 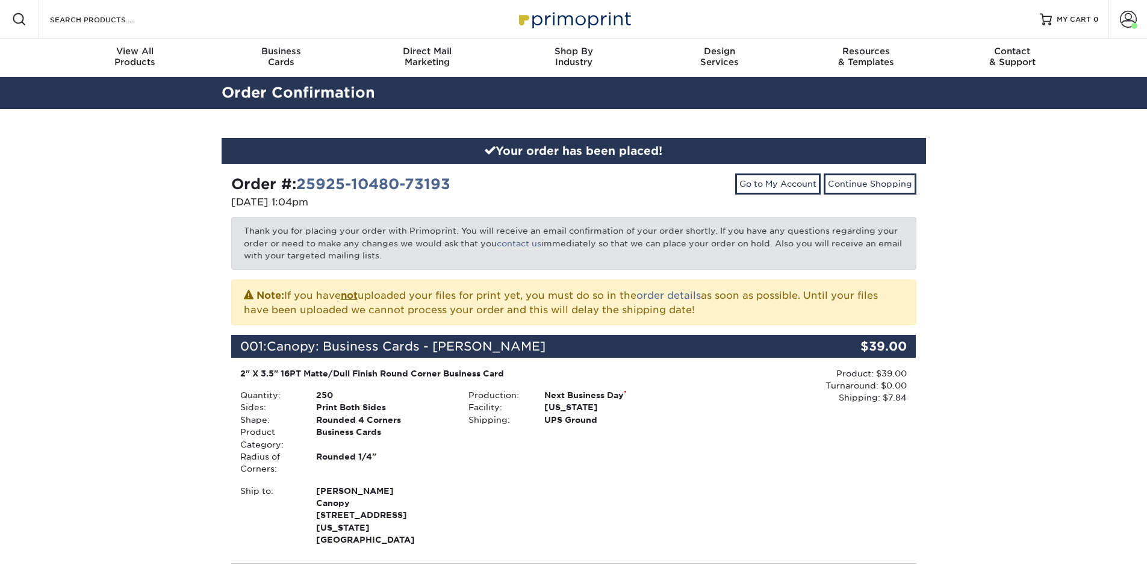 I want to click on p: If you have uploaded your files for print yet, you must do so in the as soon as possible. Until y..., so click(x=574, y=302).